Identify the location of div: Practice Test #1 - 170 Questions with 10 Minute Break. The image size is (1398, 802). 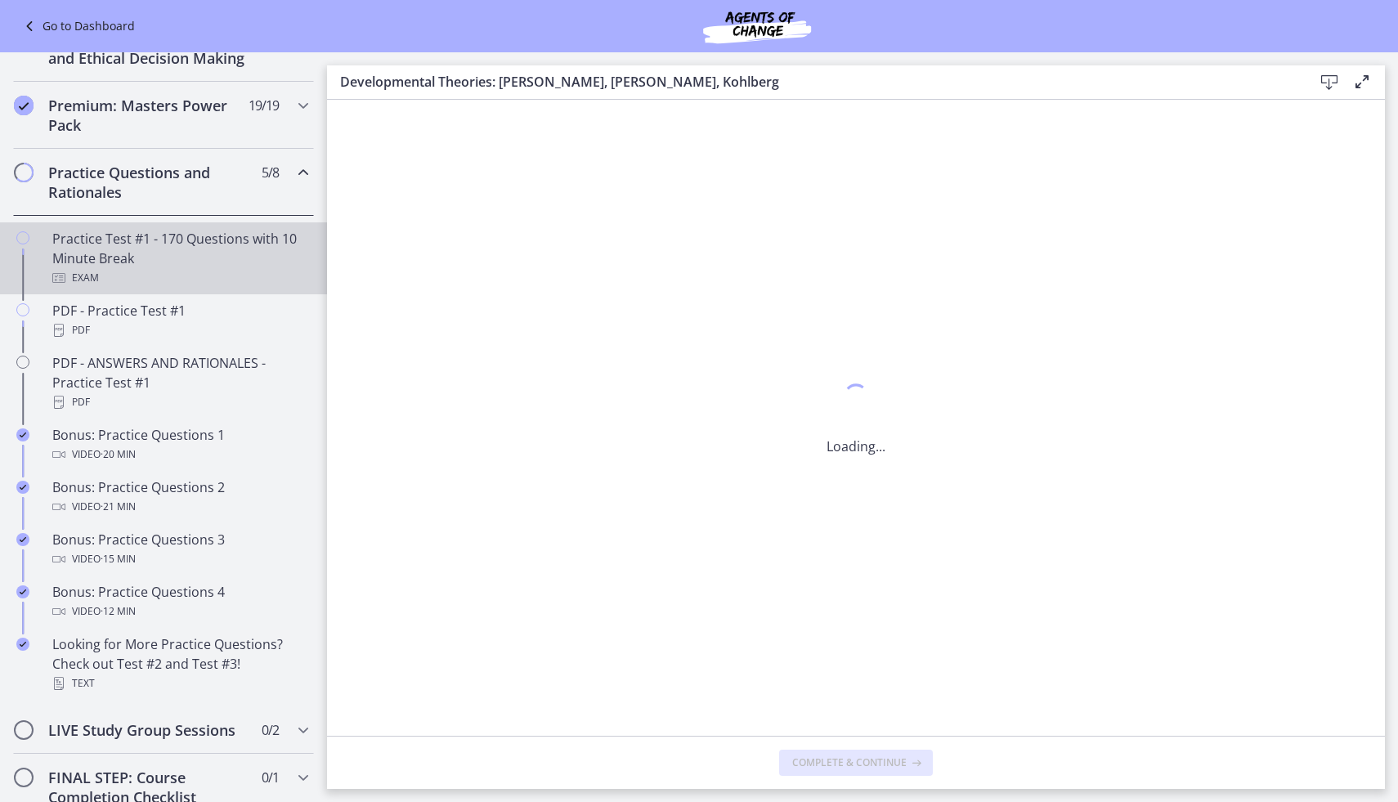
(180, 258).